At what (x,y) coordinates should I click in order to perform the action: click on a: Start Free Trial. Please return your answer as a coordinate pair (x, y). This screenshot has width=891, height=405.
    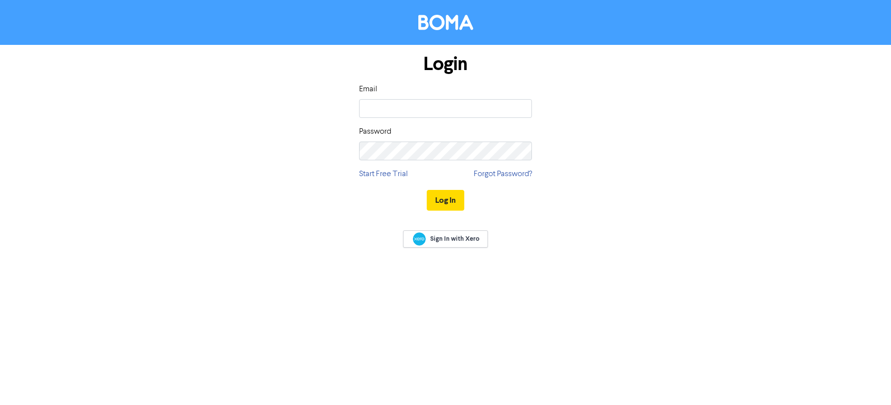
    Looking at the image, I should click on (383, 174).